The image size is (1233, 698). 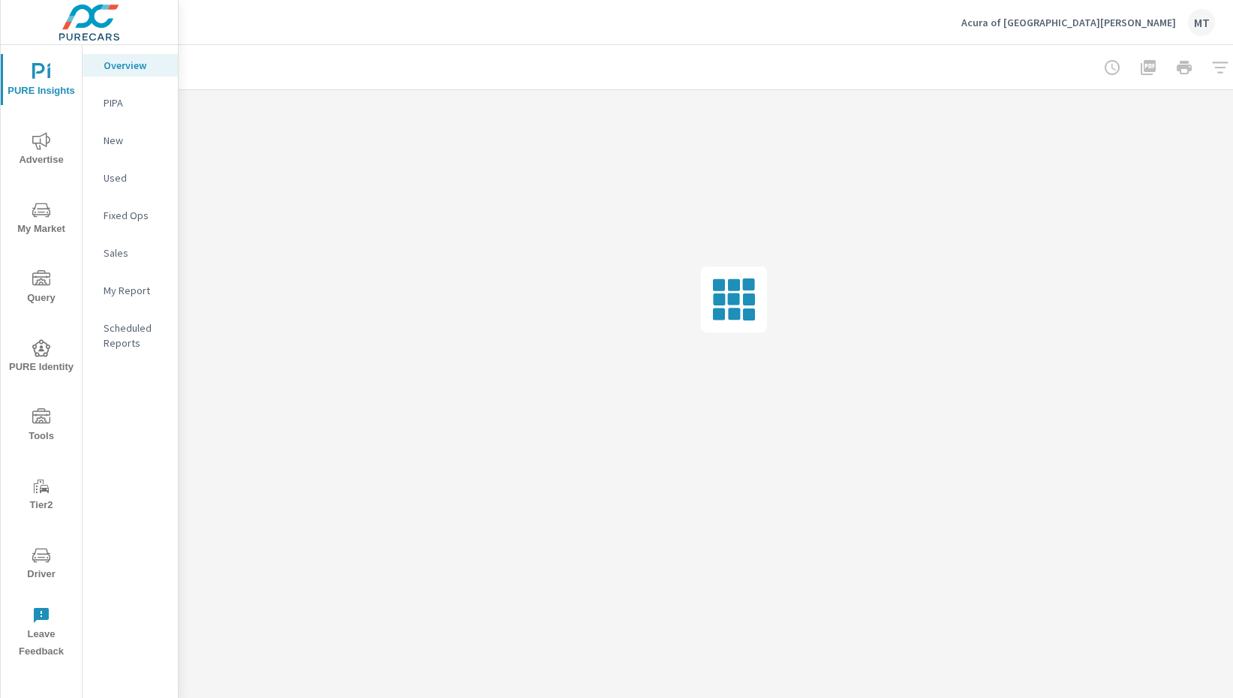 I want to click on div: MT, so click(x=1202, y=23).